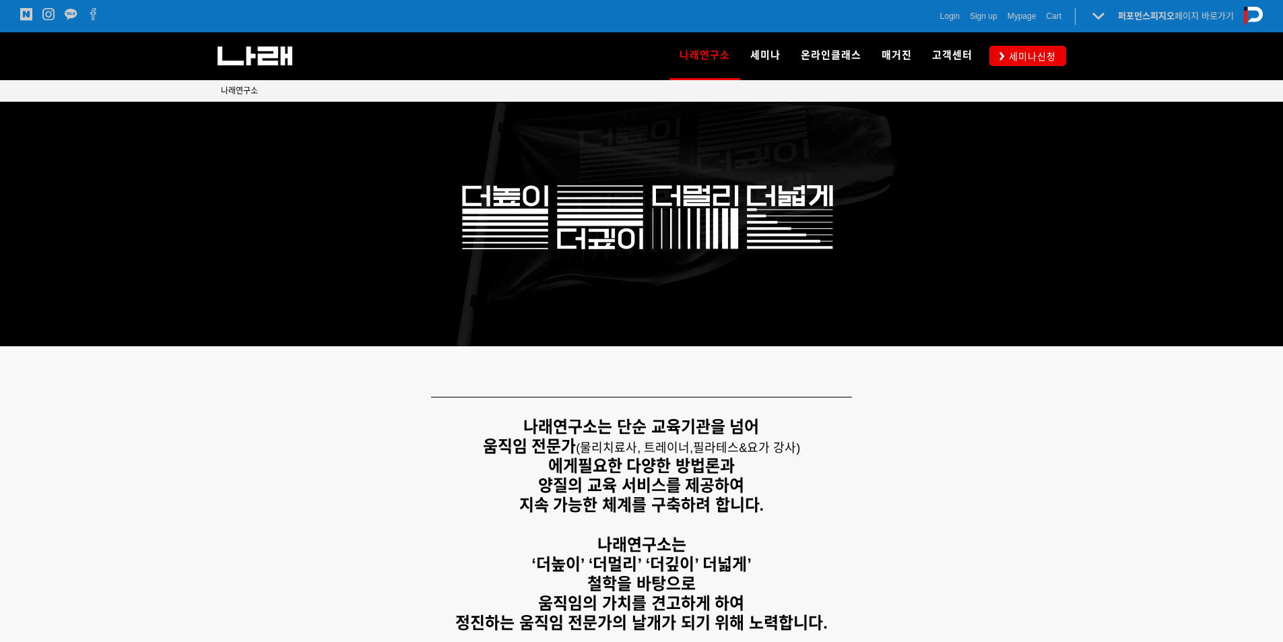  What do you see at coordinates (641, 564) in the screenshot?
I see `strong: ‘더높이’ ‘더멀리’ ‘더깊이’ 더넓게’` at bounding box center [641, 564].